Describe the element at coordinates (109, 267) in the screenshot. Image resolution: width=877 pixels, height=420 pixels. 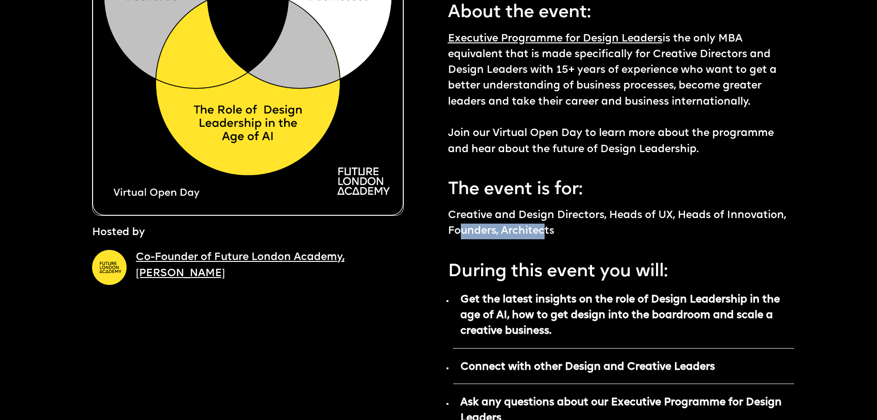
I see `img: A yellow circle with Future London Academy logo` at that location.